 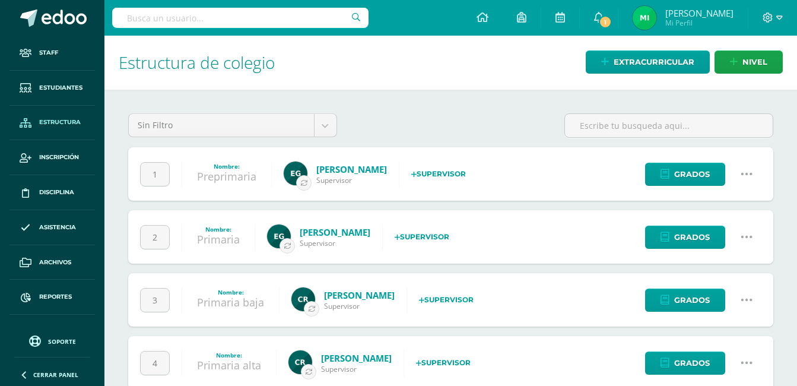 I want to click on a: Primaria alta, so click(x=229, y=365).